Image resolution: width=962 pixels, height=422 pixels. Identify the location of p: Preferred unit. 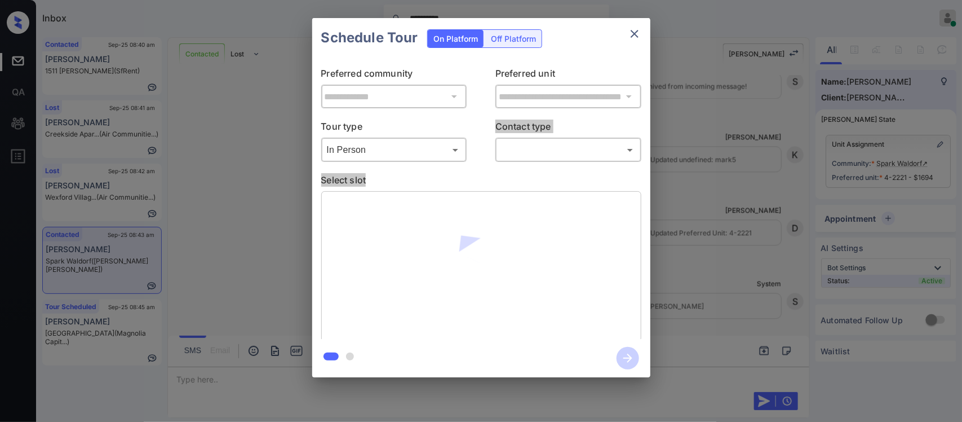
(568, 76).